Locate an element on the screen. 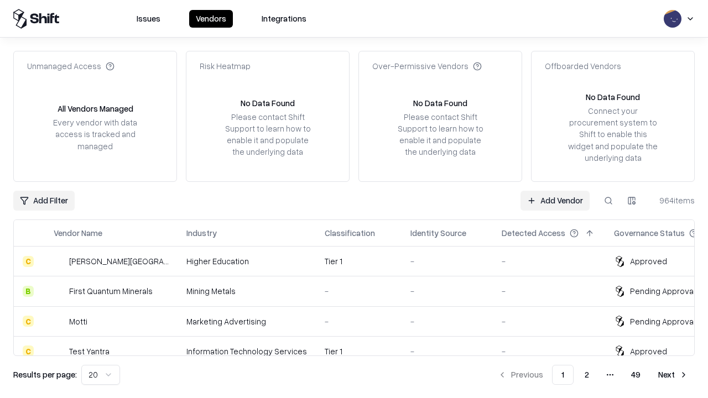 Image resolution: width=708 pixels, height=398 pixels. div: Industry is located at coordinates (201, 233).